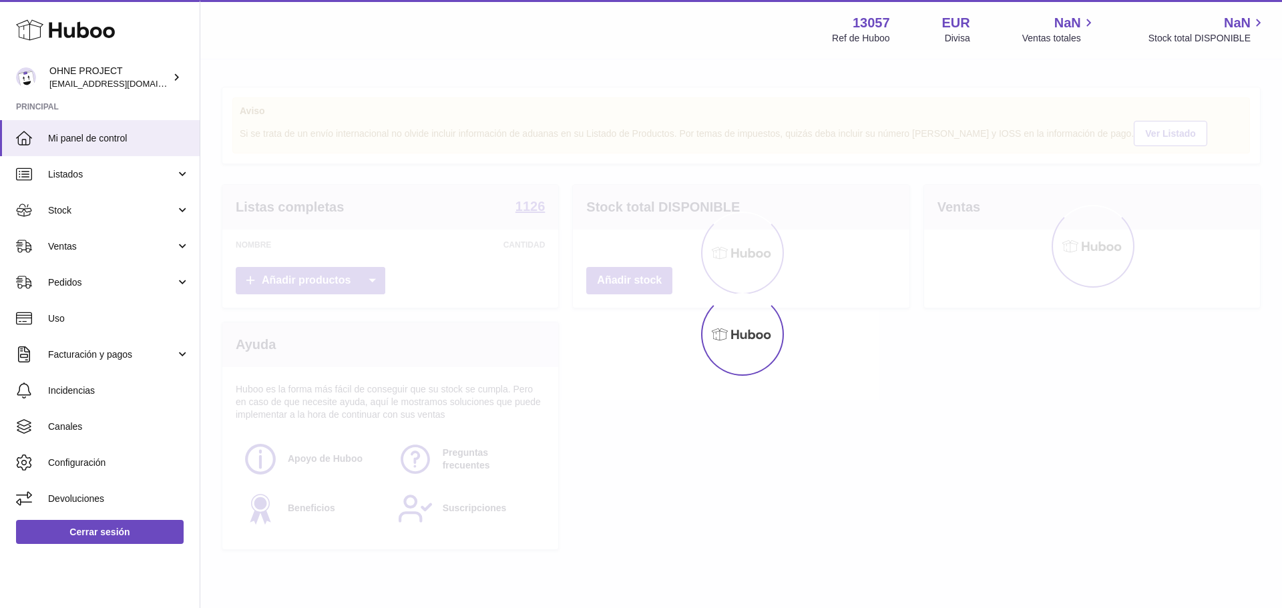  I want to click on span: Stock, so click(111, 210).